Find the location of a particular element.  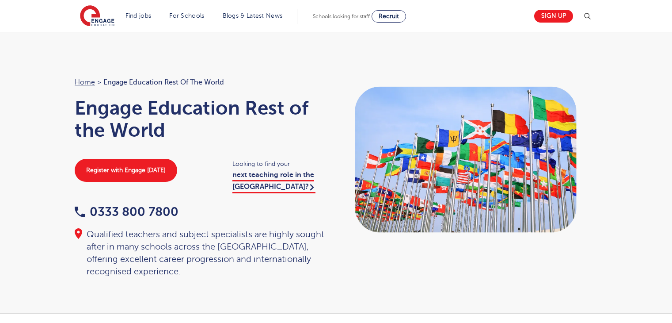

span: Looking to find your is located at coordinates (280, 163).